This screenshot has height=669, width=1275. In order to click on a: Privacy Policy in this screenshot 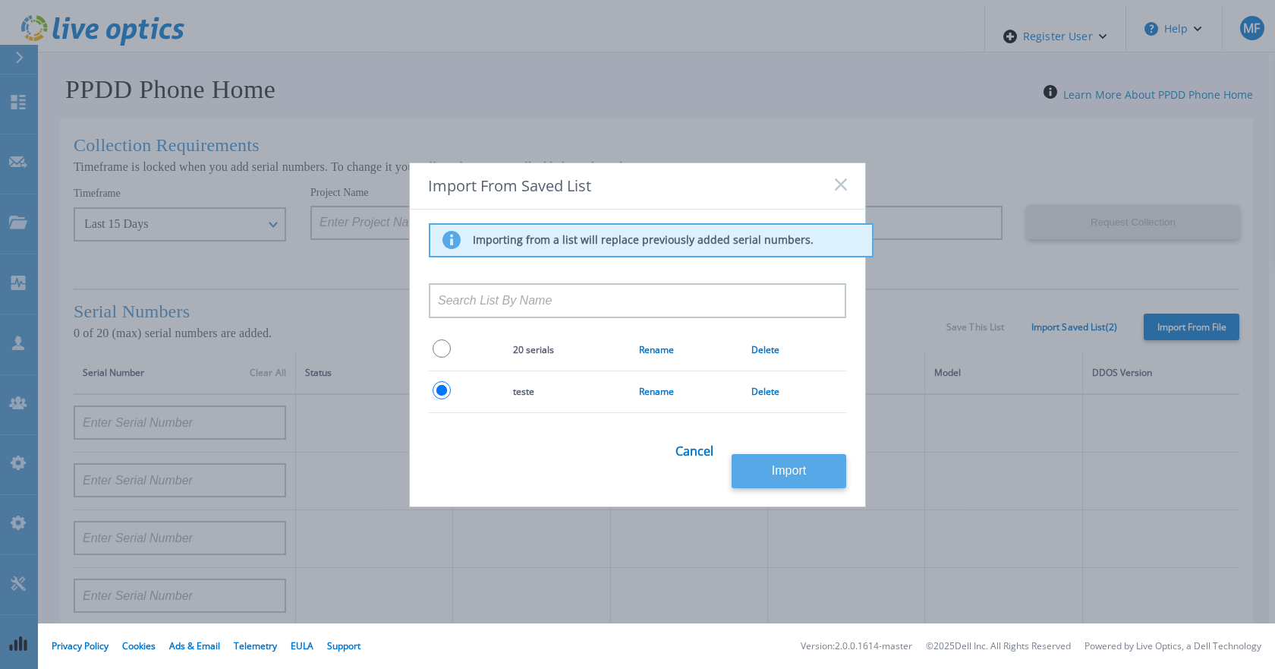, I will do `click(80, 645)`.